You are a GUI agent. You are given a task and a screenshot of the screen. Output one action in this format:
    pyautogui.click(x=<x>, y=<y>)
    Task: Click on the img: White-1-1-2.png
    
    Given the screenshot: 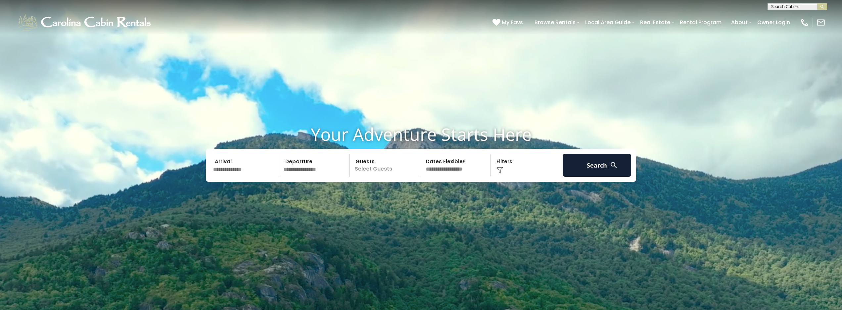 What is the action you would take?
    pyautogui.click(x=85, y=23)
    